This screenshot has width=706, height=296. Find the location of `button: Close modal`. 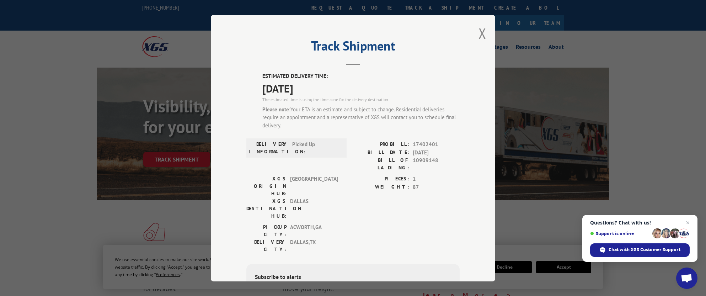

button: Close modal is located at coordinates (482, 33).